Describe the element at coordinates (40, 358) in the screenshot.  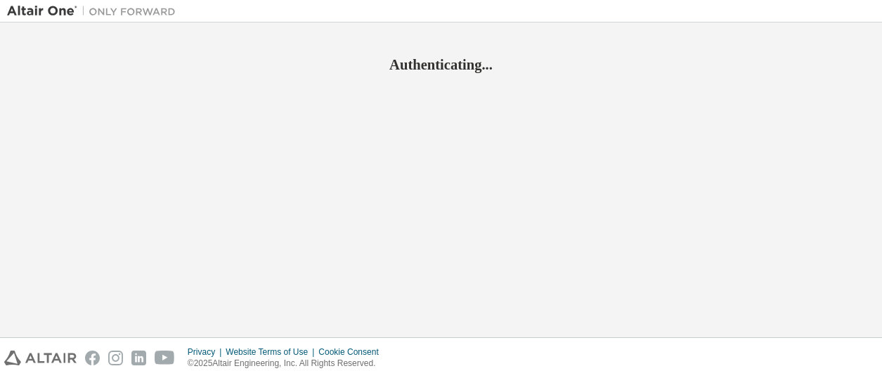
I see `img: altair_logo.svg` at that location.